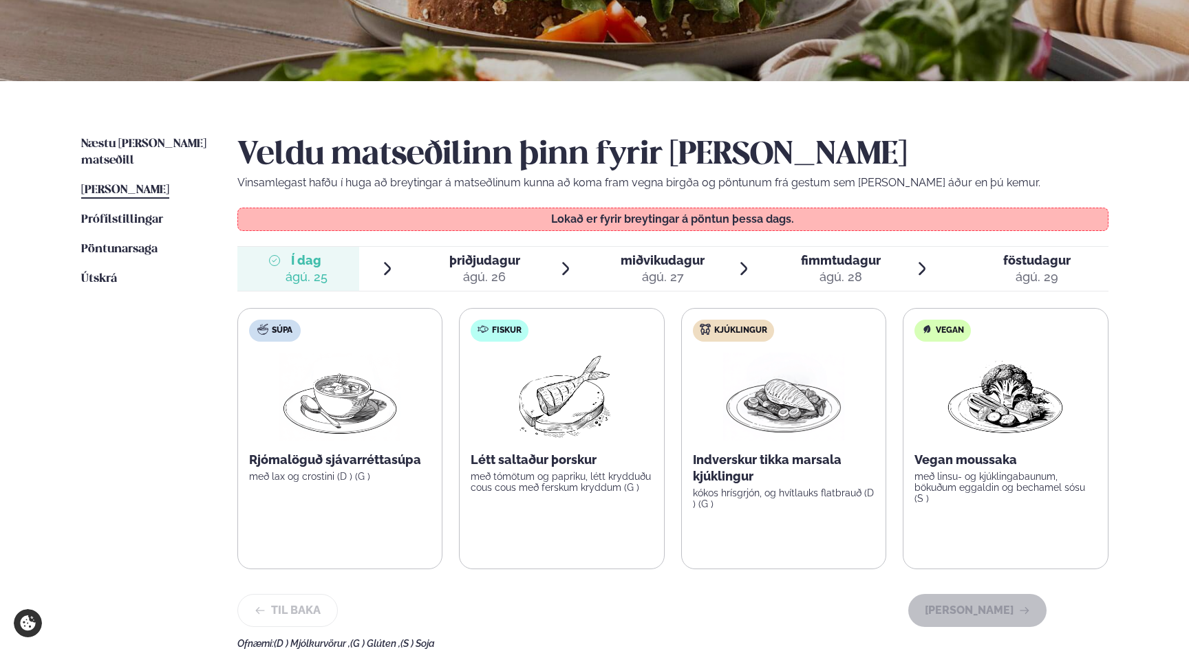 Image resolution: width=1189 pixels, height=651 pixels. I want to click on button: Til baka, so click(288, 611).